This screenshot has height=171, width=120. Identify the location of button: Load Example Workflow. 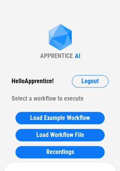
(60, 118).